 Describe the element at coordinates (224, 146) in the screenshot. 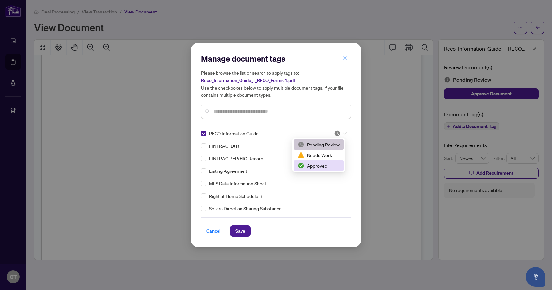

I see `span: FINTRAC ID(s)` at that location.